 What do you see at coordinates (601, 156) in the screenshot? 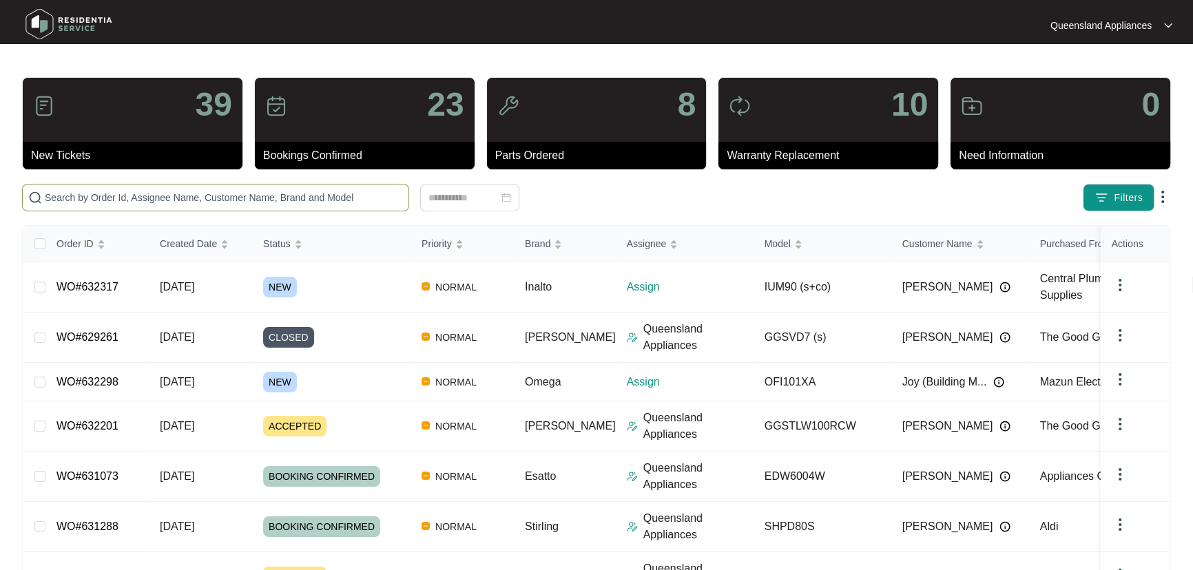
I see `p: Parts Ordered` at bounding box center [601, 156].